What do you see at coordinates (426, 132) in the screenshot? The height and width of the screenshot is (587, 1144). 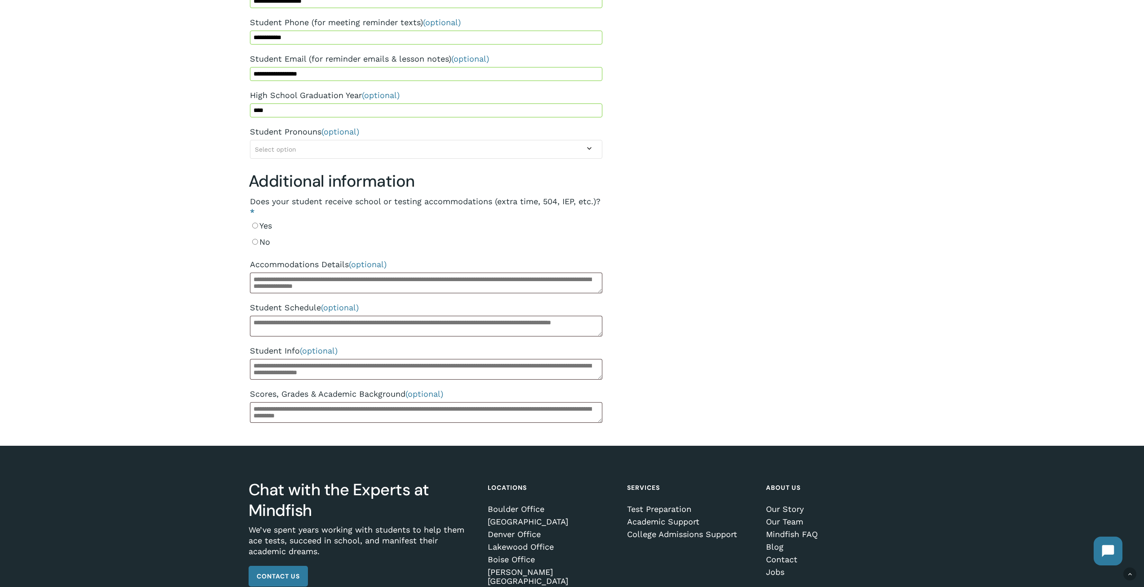 I see `label: Student Pronouns` at bounding box center [426, 132].